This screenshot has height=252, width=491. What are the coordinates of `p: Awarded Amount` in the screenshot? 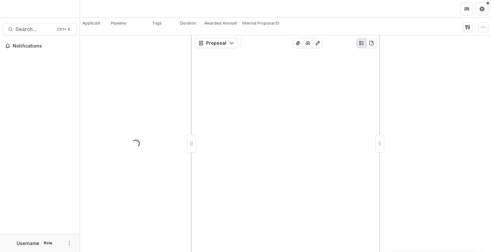 It's located at (220, 23).